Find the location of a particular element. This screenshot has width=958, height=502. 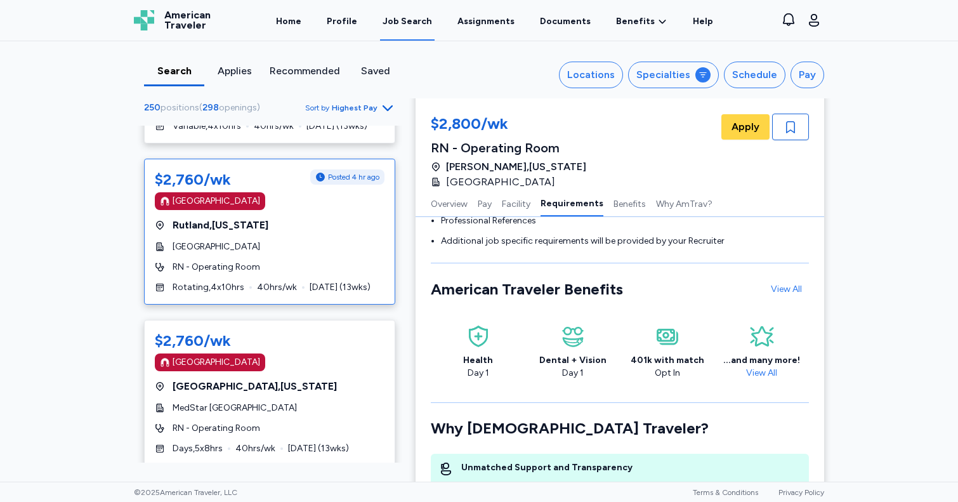

span: American Traveler is located at coordinates (187, 20).